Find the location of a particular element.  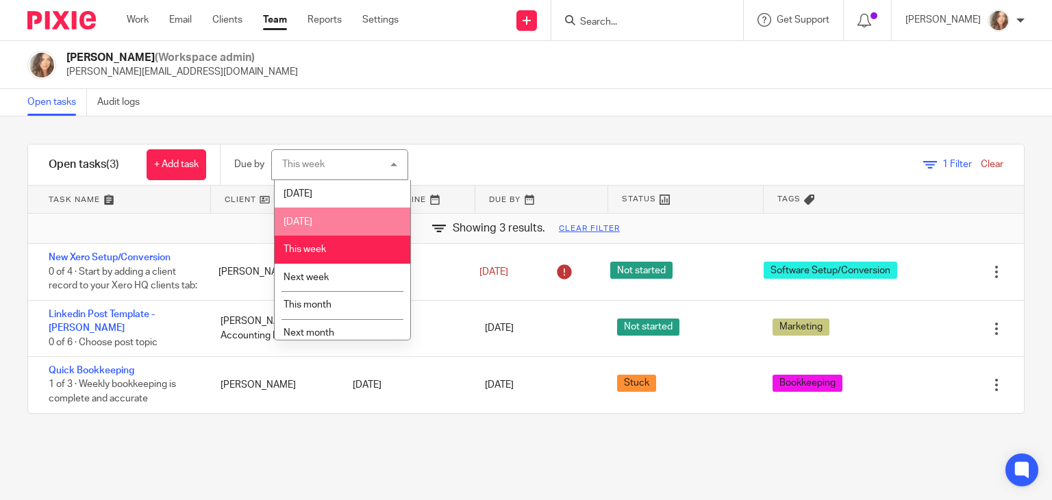

span: Showing 3 results. is located at coordinates (499, 228).